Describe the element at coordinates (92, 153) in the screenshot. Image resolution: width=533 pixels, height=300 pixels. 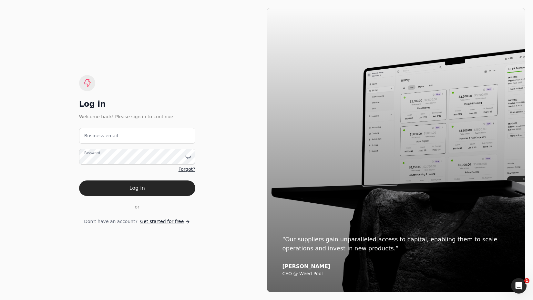
I see `label: Password` at that location.